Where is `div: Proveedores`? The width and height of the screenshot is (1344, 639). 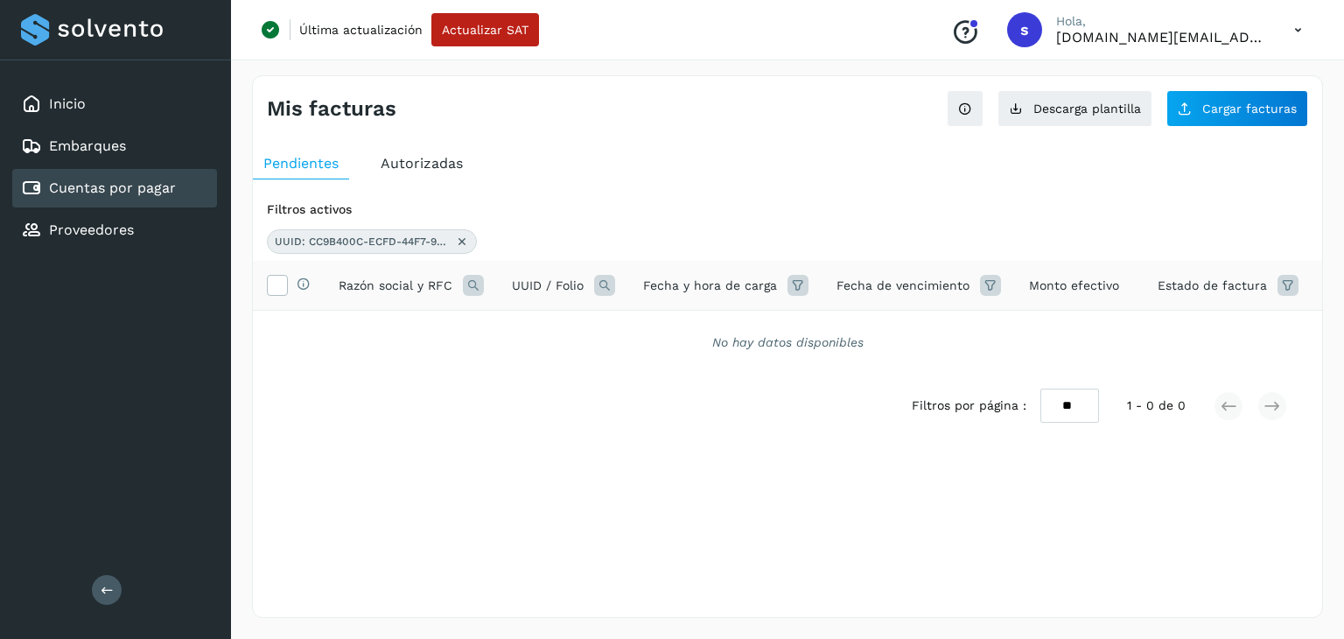
div: Proveedores is located at coordinates (115, 230).